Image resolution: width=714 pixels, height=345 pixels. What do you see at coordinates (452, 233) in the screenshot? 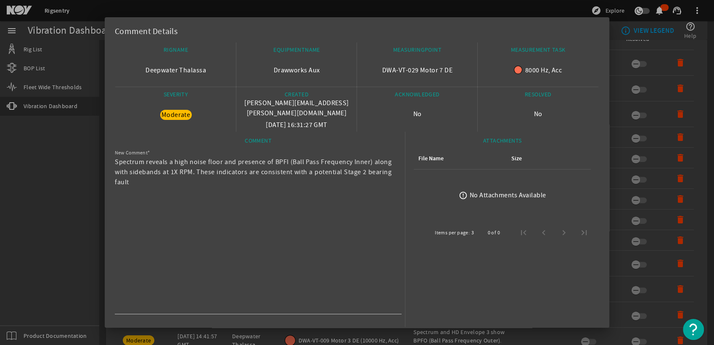
I see `div: Items per page:` at bounding box center [452, 233].